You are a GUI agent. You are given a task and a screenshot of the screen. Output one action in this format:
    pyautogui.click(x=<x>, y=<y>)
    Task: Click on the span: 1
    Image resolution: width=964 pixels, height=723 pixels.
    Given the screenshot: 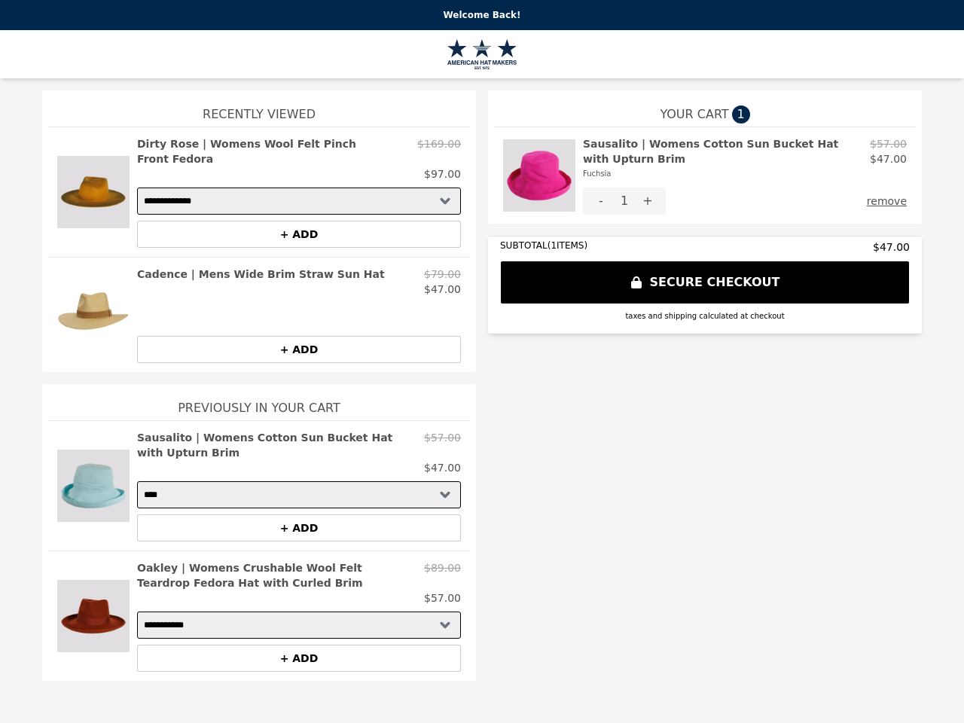 What is the action you would take?
    pyautogui.click(x=741, y=114)
    